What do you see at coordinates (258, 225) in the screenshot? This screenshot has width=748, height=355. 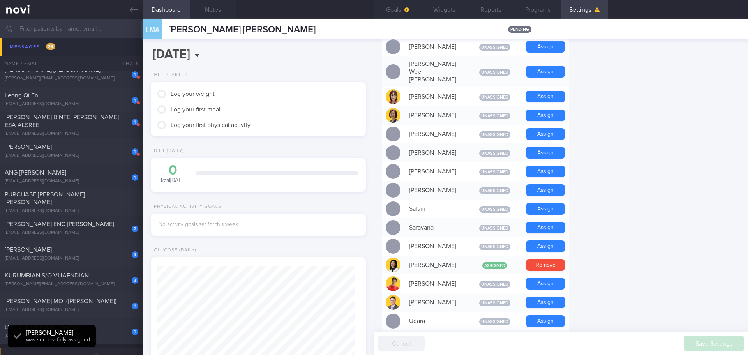 I see `div: No activity goals set for this week` at bounding box center [258, 225].